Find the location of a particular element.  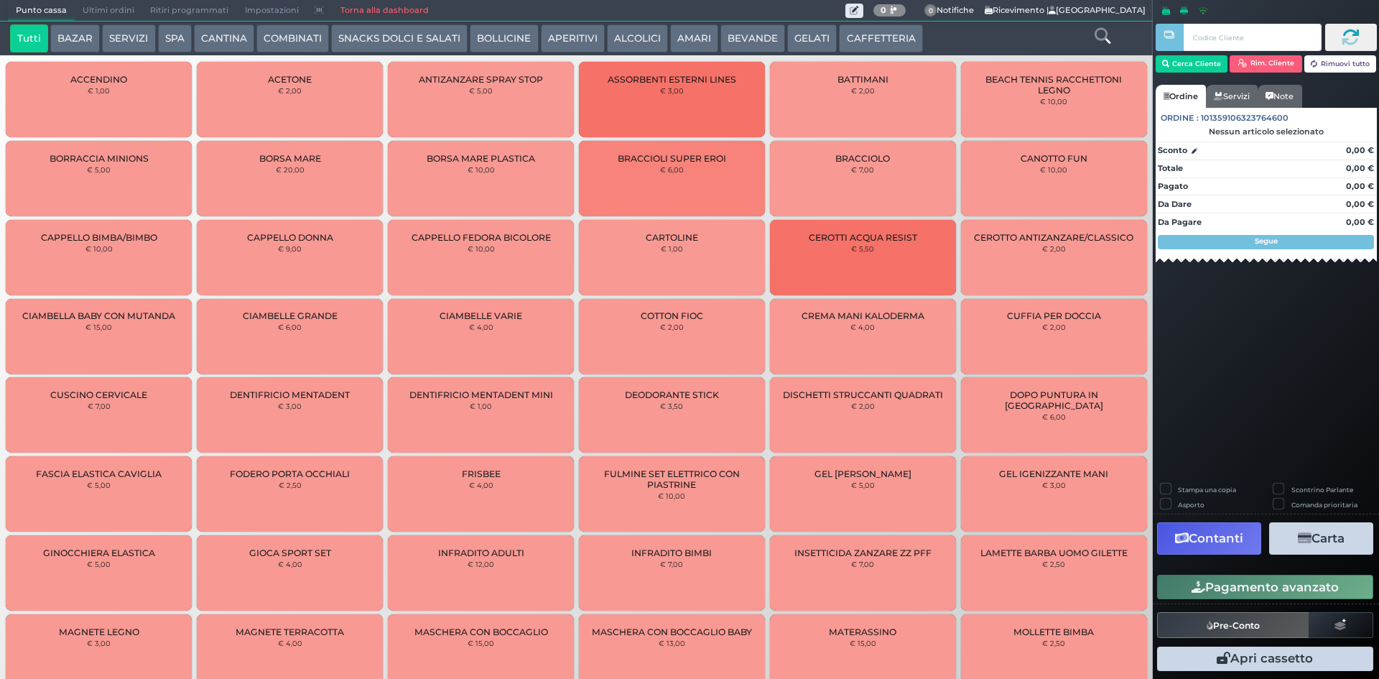

button: Contanti is located at coordinates (1209, 538).